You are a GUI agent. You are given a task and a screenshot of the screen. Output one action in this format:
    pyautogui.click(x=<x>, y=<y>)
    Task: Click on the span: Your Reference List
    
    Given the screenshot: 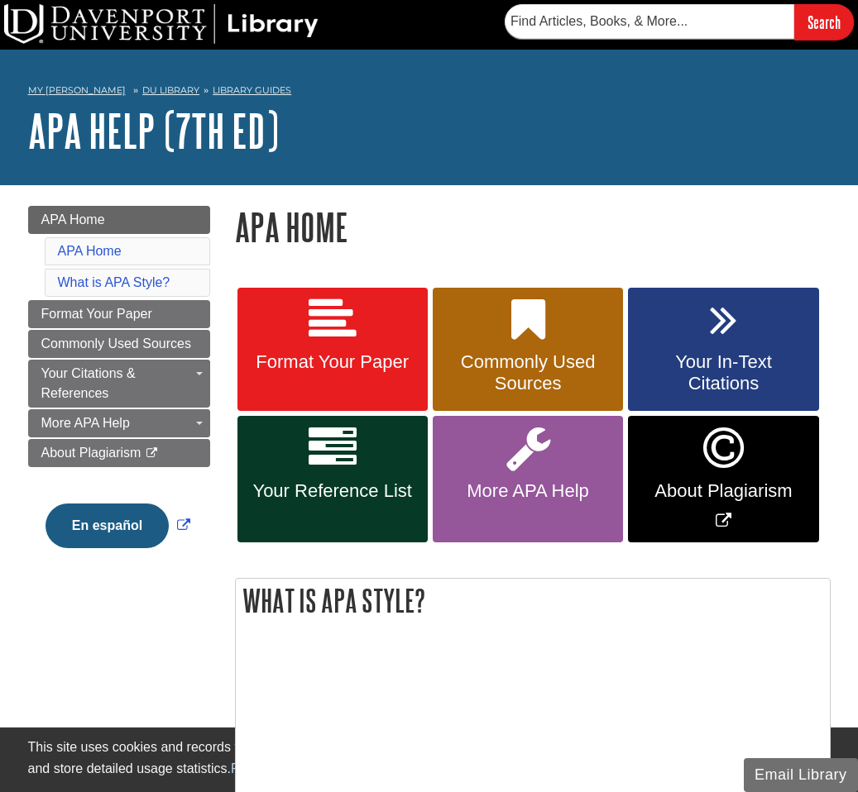 What is the action you would take?
    pyautogui.click(x=333, y=491)
    